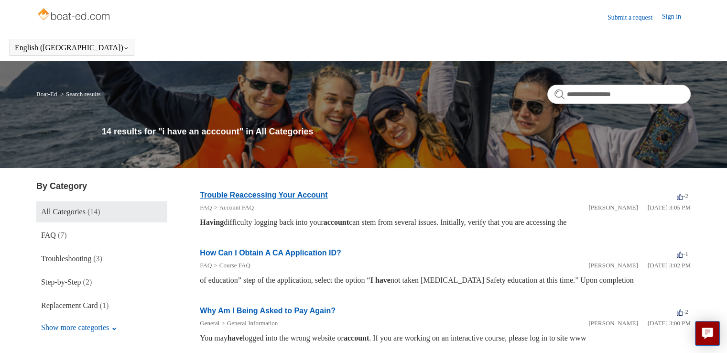  What do you see at coordinates (88, 282) in the screenshot?
I see `span: (2)` at bounding box center [88, 282].